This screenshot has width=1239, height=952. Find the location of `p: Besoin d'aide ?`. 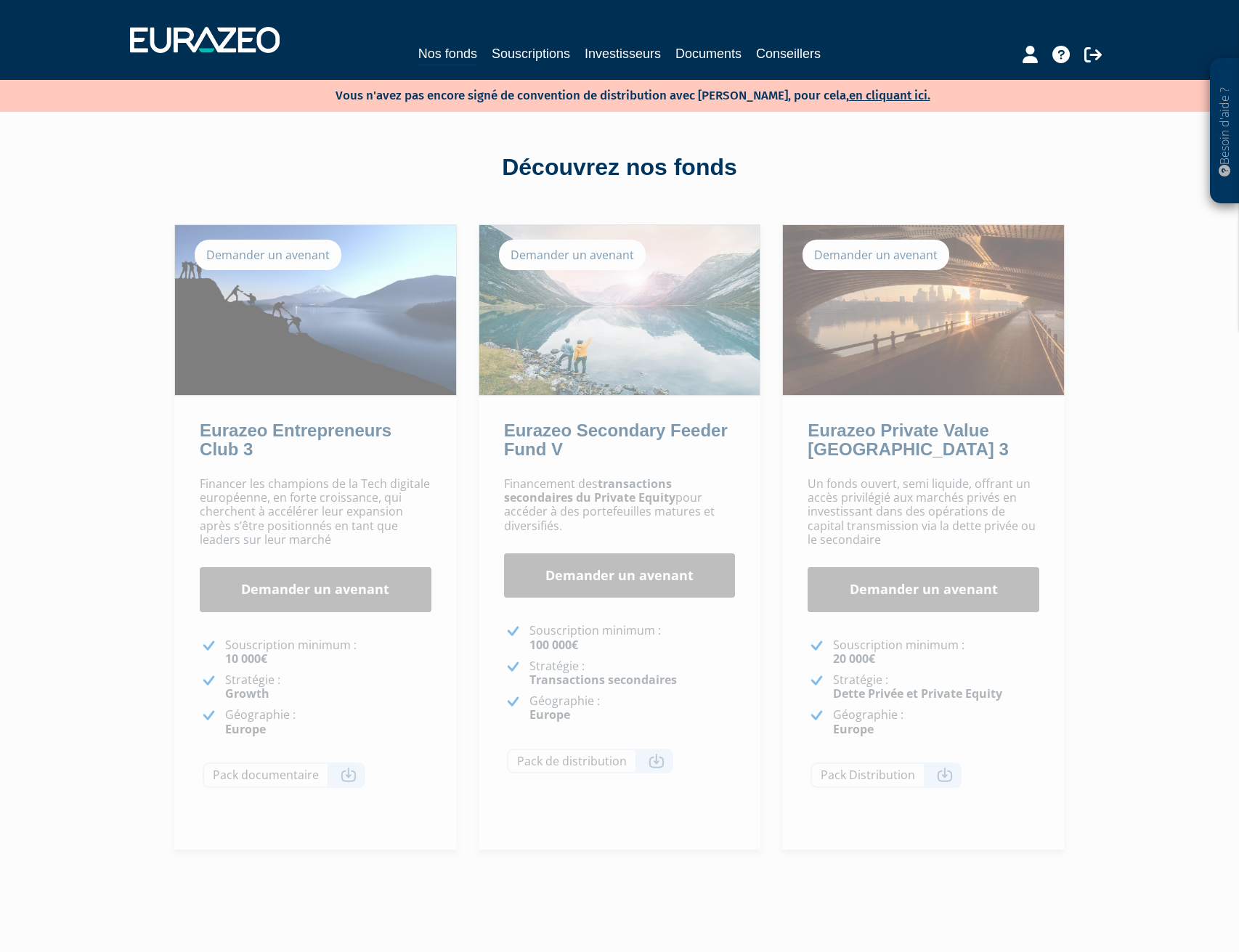

p: Besoin d'aide ? is located at coordinates (1224, 131).